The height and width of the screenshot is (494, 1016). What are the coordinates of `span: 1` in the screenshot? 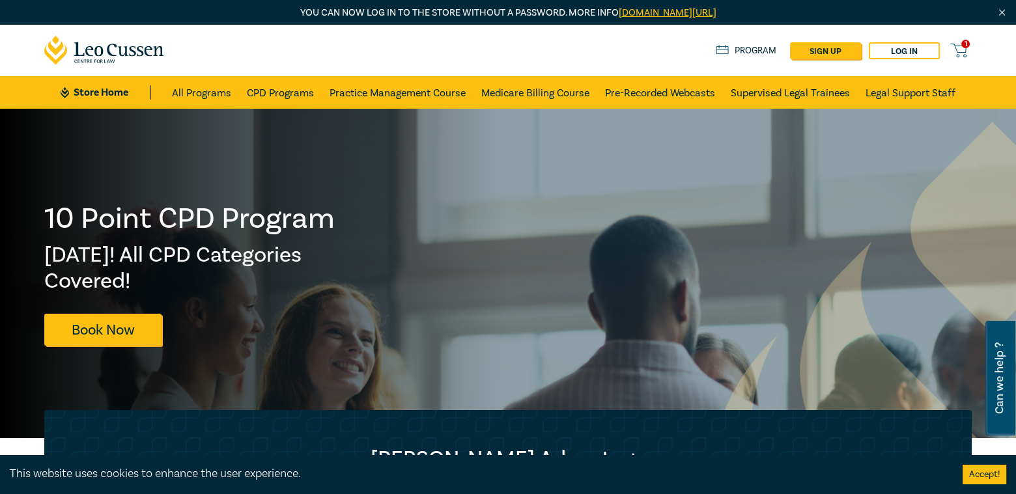 It's located at (965, 44).